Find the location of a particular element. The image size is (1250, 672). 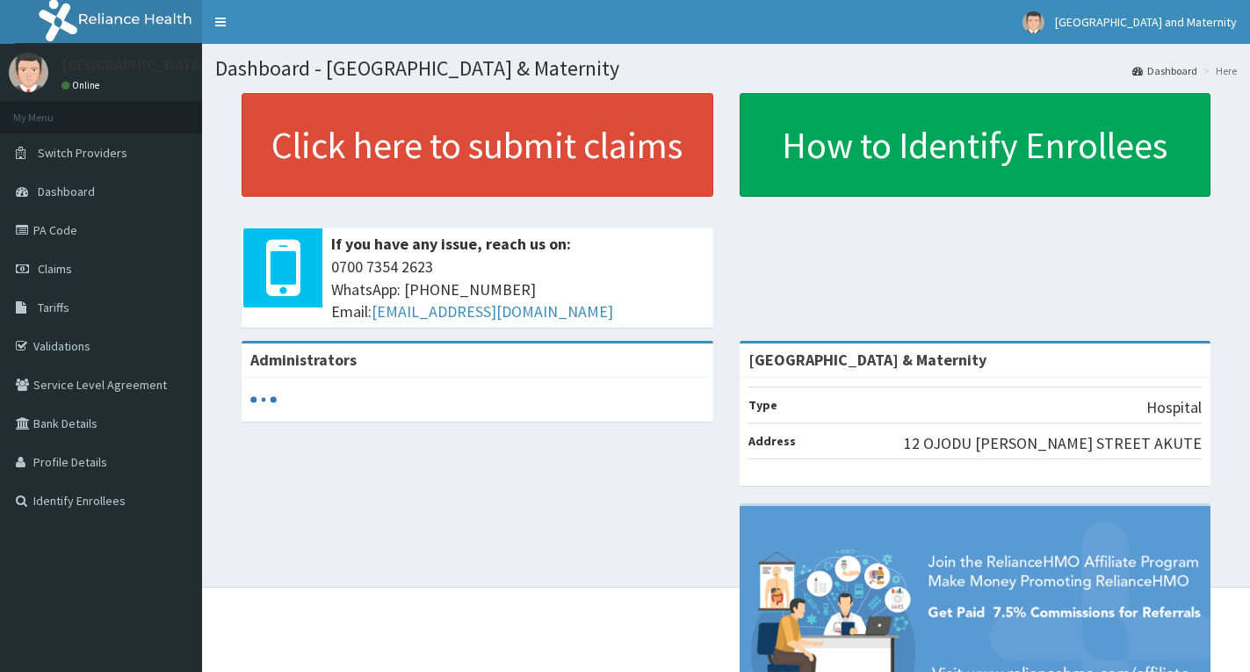

b: If you have any issue, reach us on: is located at coordinates (451, 243).